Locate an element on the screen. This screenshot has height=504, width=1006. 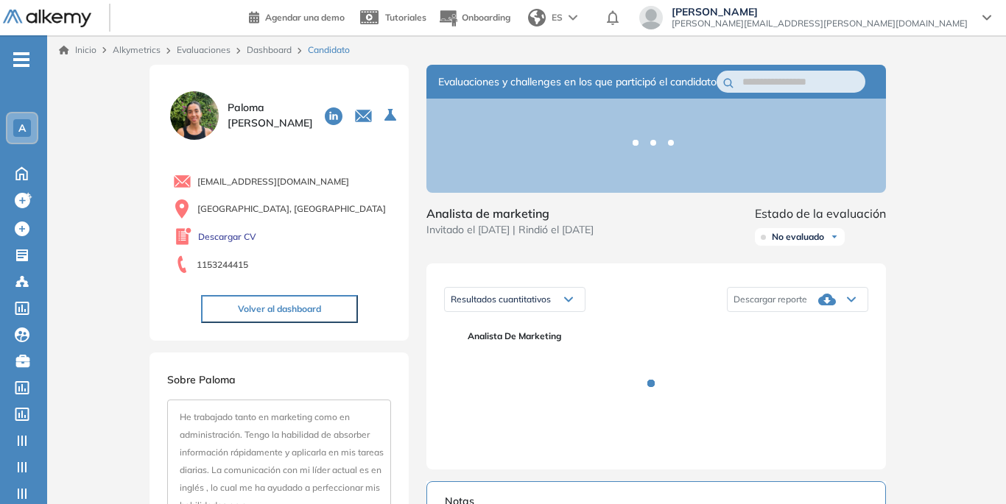
img: Ícono de flecha is located at coordinates (834, 237).